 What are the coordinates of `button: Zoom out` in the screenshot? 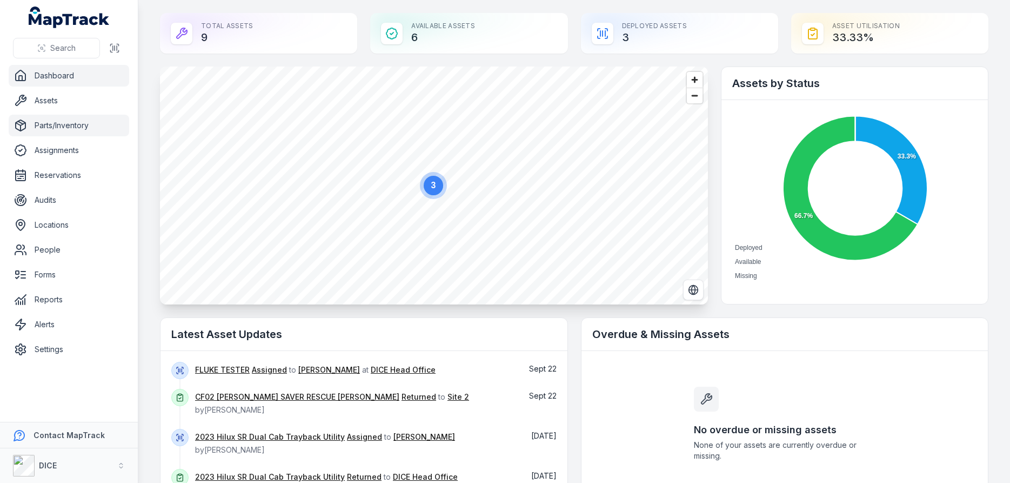 It's located at (694, 95).